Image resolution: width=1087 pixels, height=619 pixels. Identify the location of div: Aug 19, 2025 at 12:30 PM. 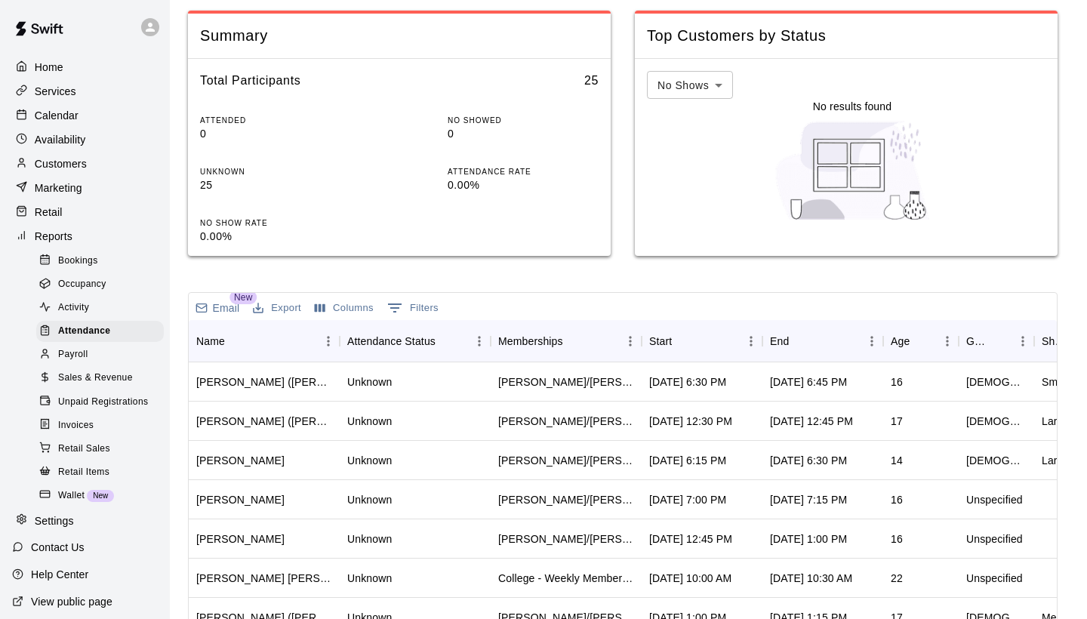
(690, 421).